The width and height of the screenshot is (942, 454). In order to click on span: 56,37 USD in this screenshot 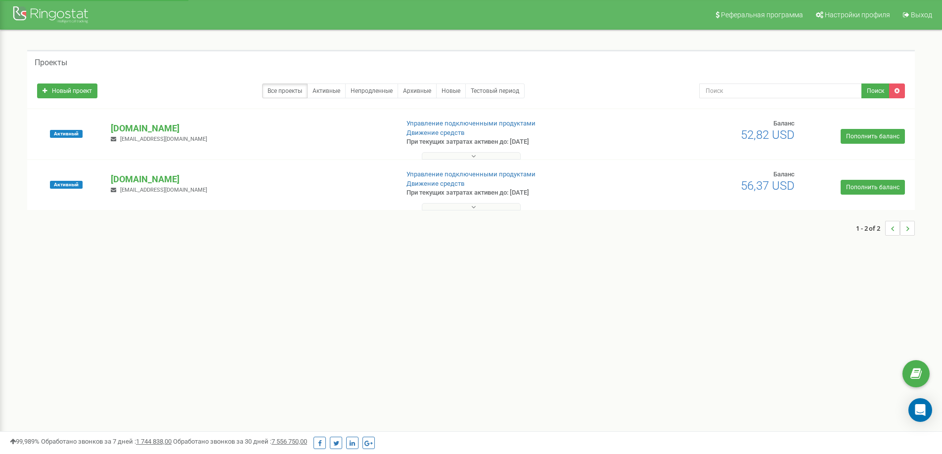, I will do `click(767, 186)`.